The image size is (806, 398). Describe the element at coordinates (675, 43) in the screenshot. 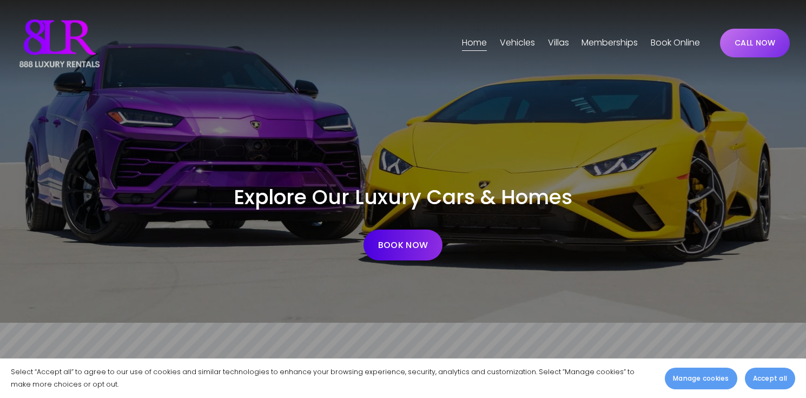

I see `a: Book Online` at that location.